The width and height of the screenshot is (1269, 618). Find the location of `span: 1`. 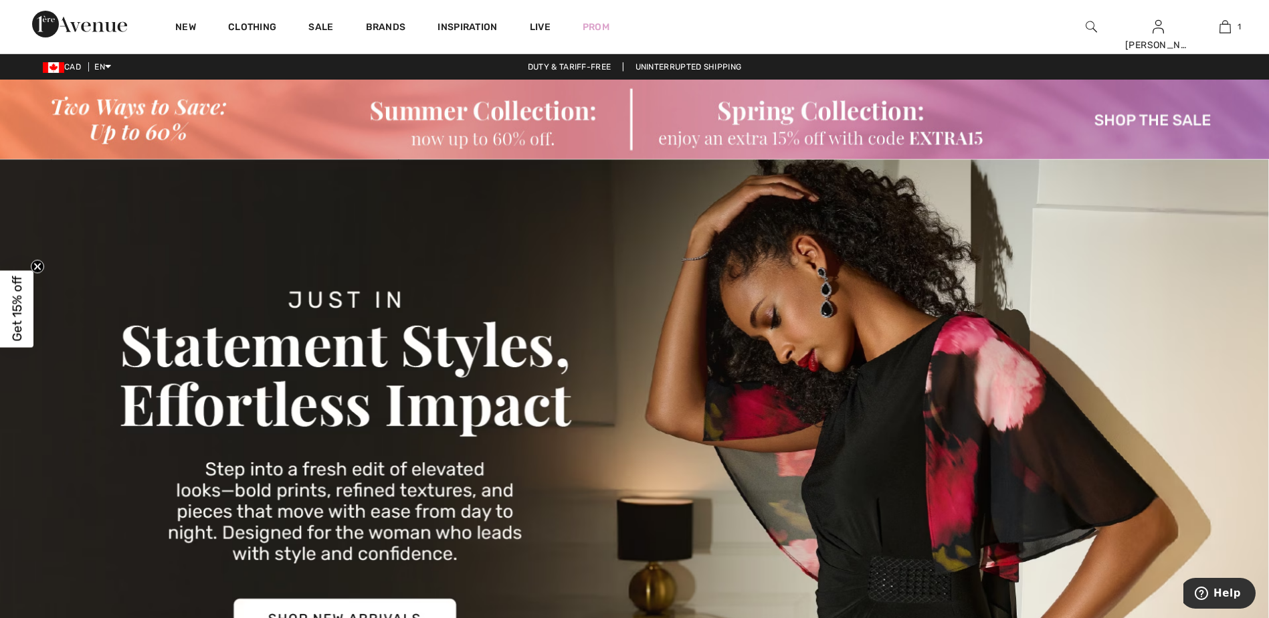

span: 1 is located at coordinates (1239, 27).